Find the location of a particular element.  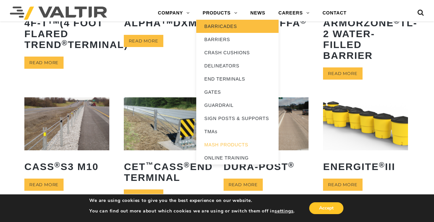

a: Read more about “4F-TTM (4 Foot Flared TREND® Terminal)” is located at coordinates (44, 63).